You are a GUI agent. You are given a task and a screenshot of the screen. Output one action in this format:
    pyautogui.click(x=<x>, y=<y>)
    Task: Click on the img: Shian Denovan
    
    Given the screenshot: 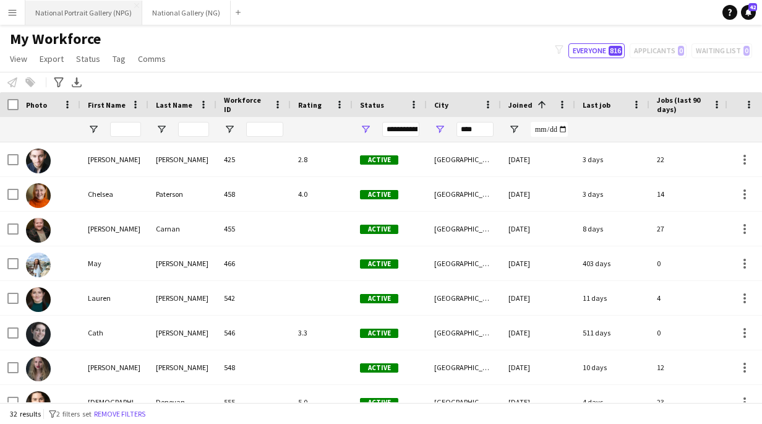 What is the action you would take?
    pyautogui.click(x=38, y=403)
    